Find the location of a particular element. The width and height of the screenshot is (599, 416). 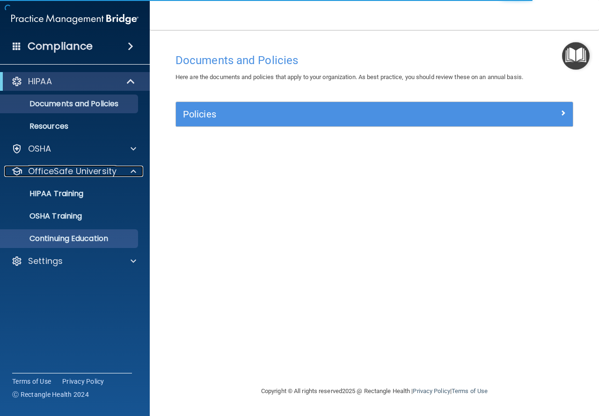

h4: Documents and Policies is located at coordinates (375, 60).